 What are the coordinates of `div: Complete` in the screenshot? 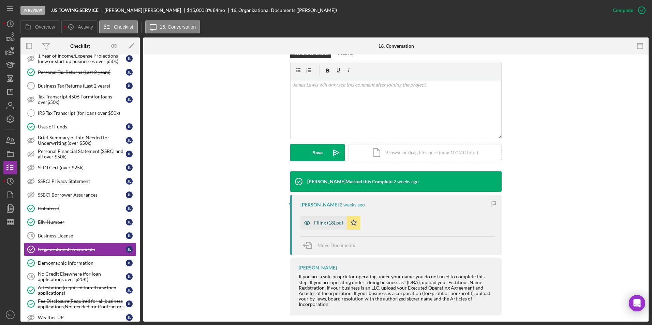 It's located at (623, 10).